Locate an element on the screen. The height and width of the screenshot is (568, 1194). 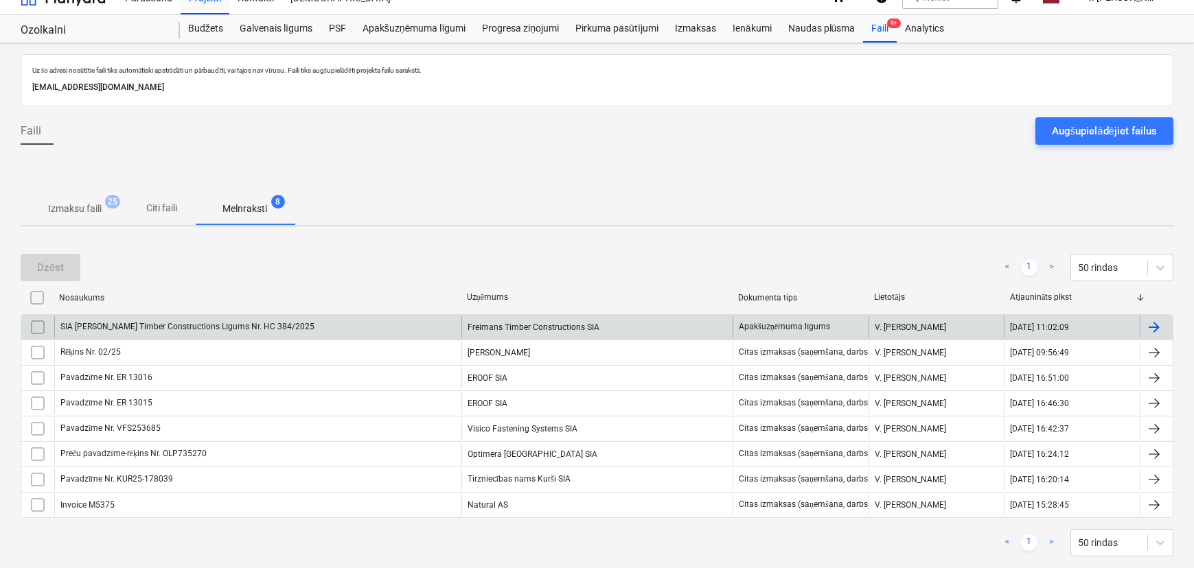
a: Analytics is located at coordinates (924, 29).